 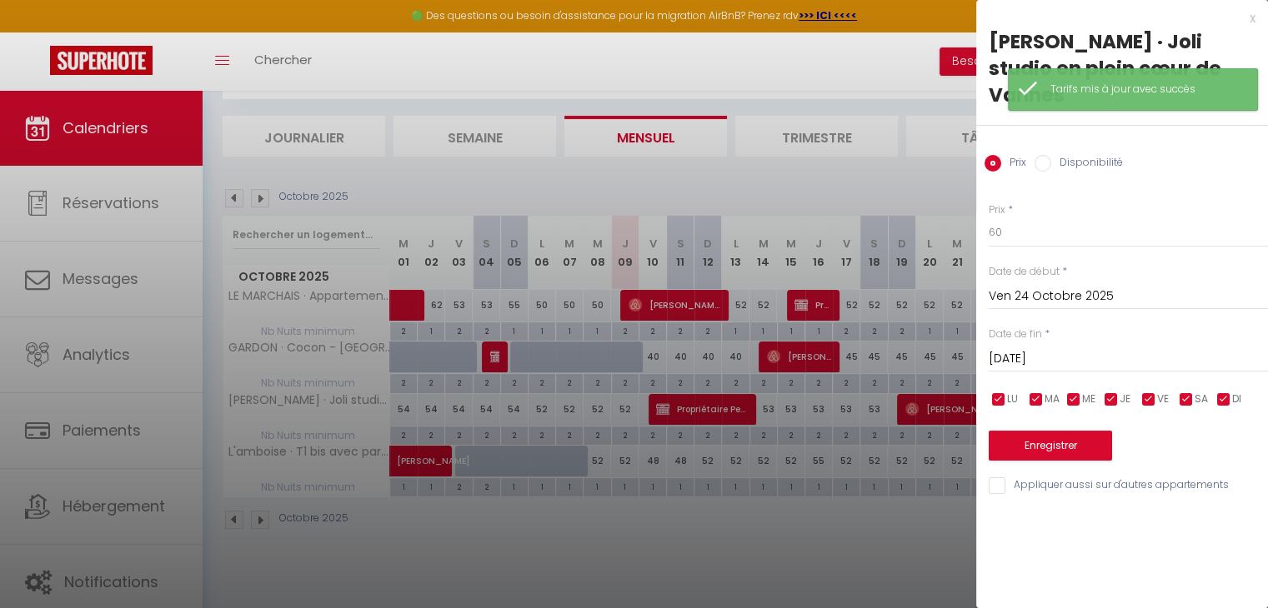 What do you see at coordinates (1145, 89) in the screenshot?
I see `div: Tarifs mis à jour avec succès` at bounding box center [1145, 89].